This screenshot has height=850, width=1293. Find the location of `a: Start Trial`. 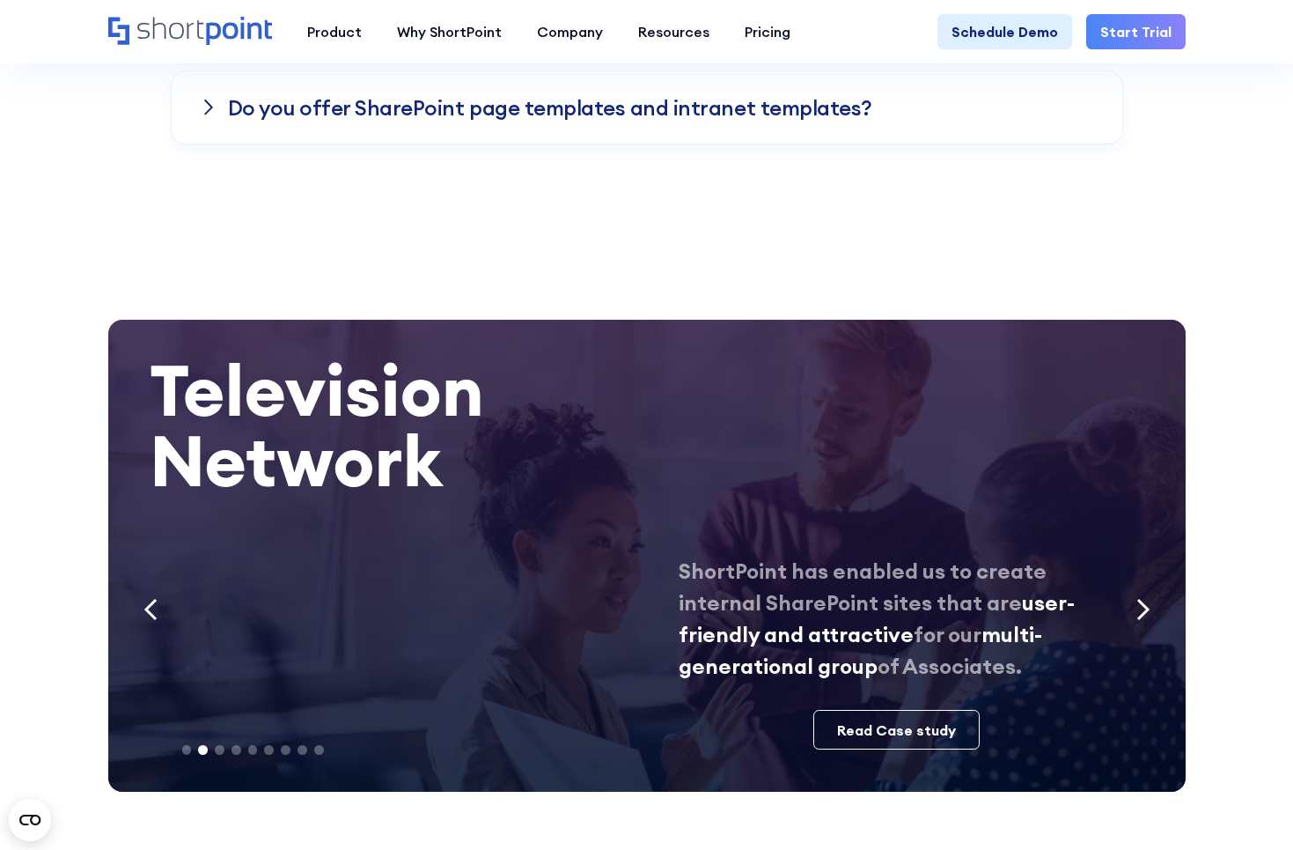

a: Start Trial is located at coordinates (1136, 32).